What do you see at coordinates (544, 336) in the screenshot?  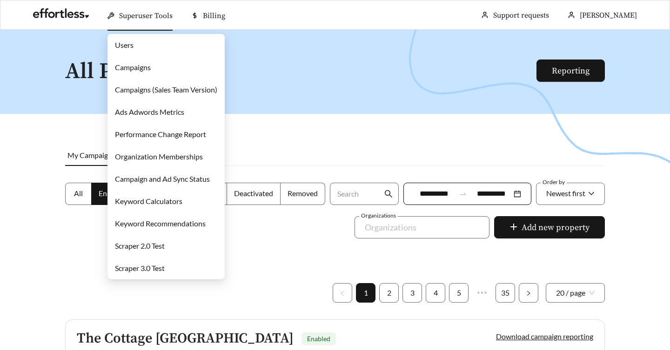 I see `a: Download campaign reporting` at bounding box center [544, 336].